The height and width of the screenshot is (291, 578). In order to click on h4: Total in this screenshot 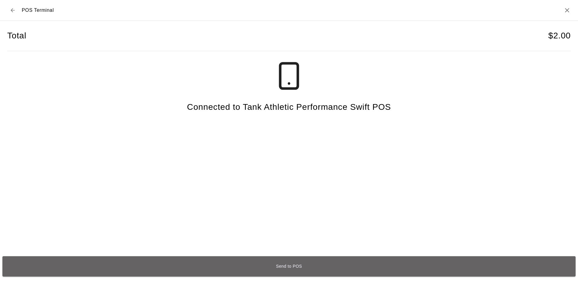, I will do `click(17, 36)`.